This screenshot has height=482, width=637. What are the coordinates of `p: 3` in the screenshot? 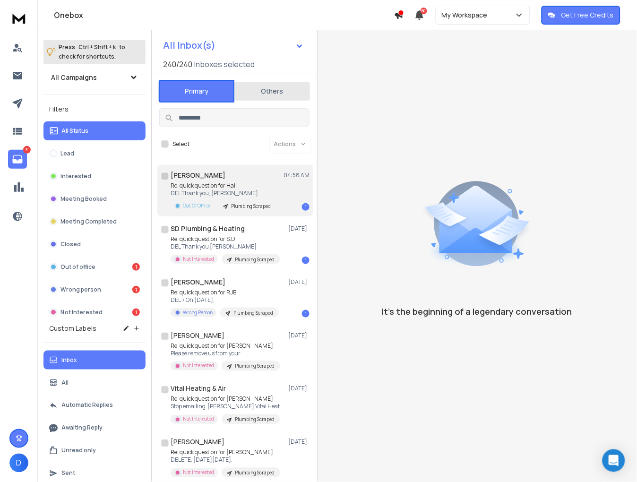 It's located at (27, 150).